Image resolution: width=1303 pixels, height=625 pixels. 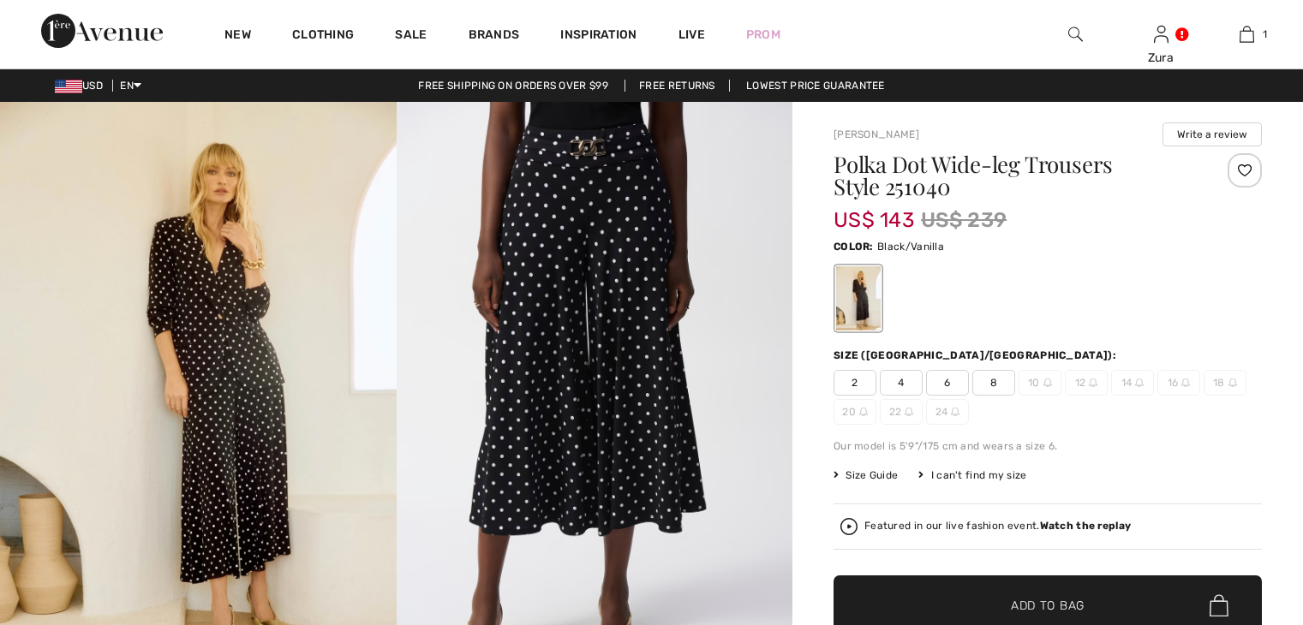 What do you see at coordinates (677, 86) in the screenshot?
I see `a: Free Returns` at bounding box center [677, 86].